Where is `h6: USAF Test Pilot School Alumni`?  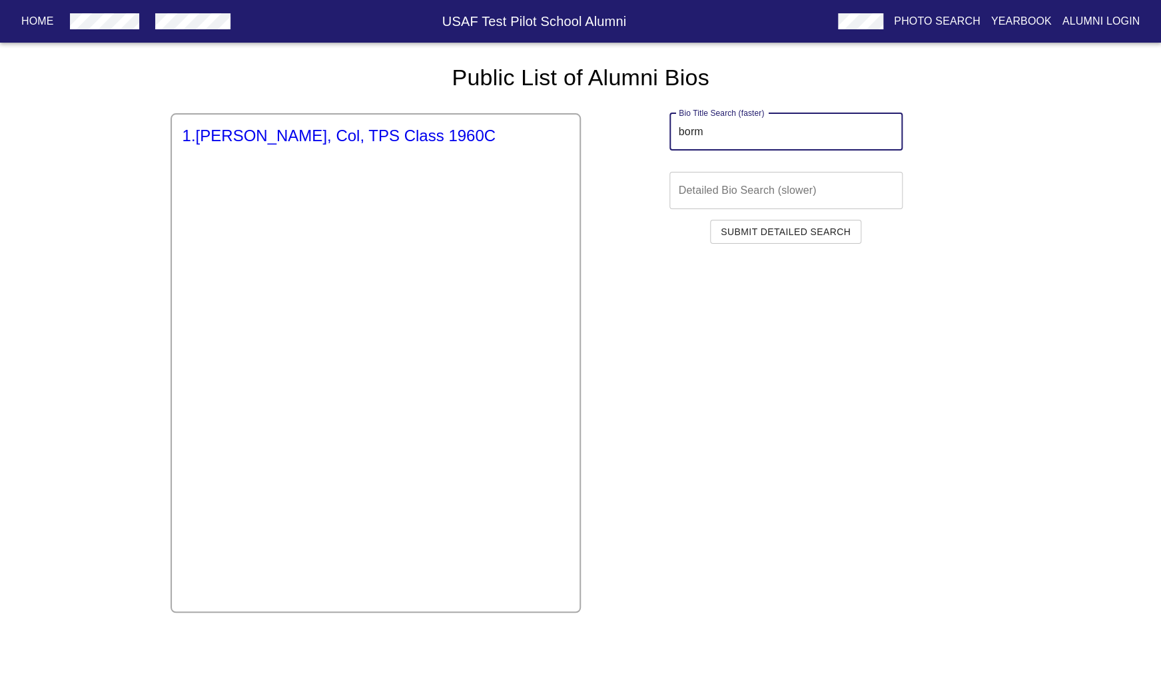
h6: USAF Test Pilot School Alumni is located at coordinates (534, 21).